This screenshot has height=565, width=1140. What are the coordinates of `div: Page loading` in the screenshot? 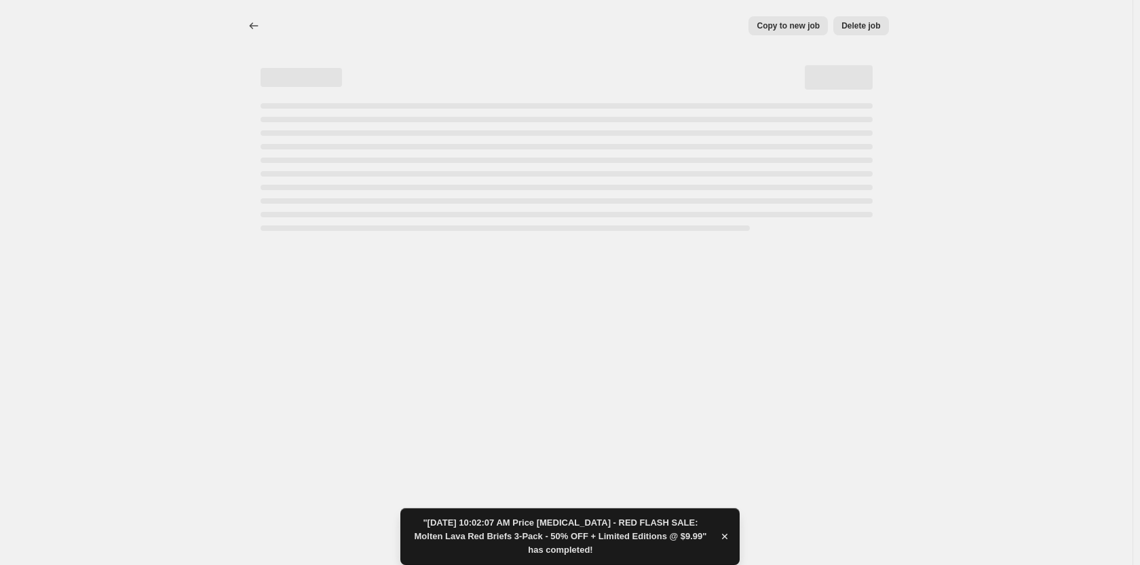 It's located at (567, 144).